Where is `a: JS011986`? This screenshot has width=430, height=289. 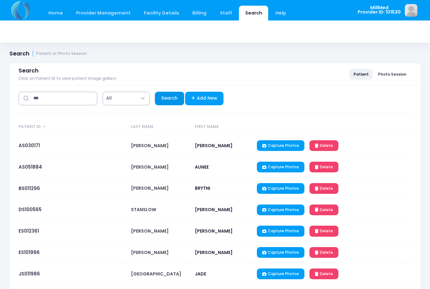
a: JS011986 is located at coordinates (29, 274).